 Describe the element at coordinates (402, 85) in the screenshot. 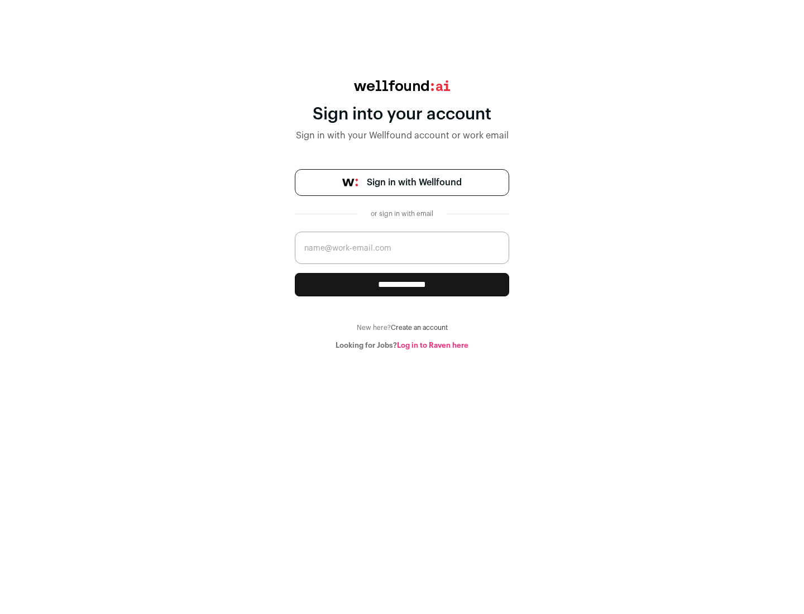

I see `img: wellfound:ai` at that location.